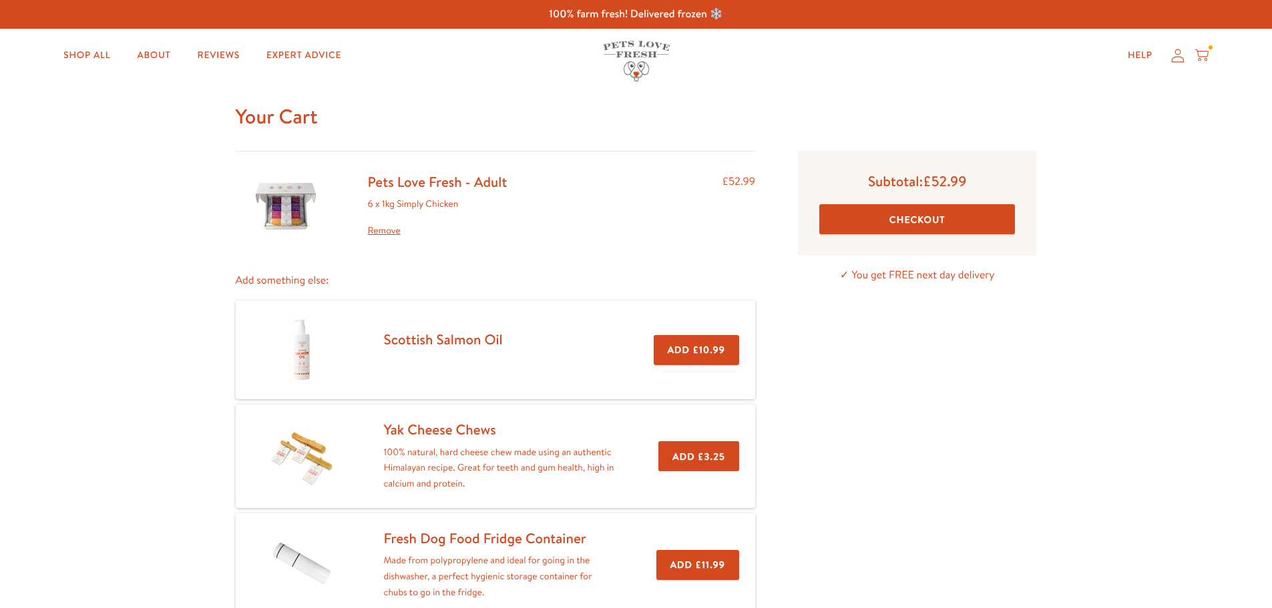 This screenshot has height=608, width=1272. I want to click on a: Shop All, so click(87, 55).